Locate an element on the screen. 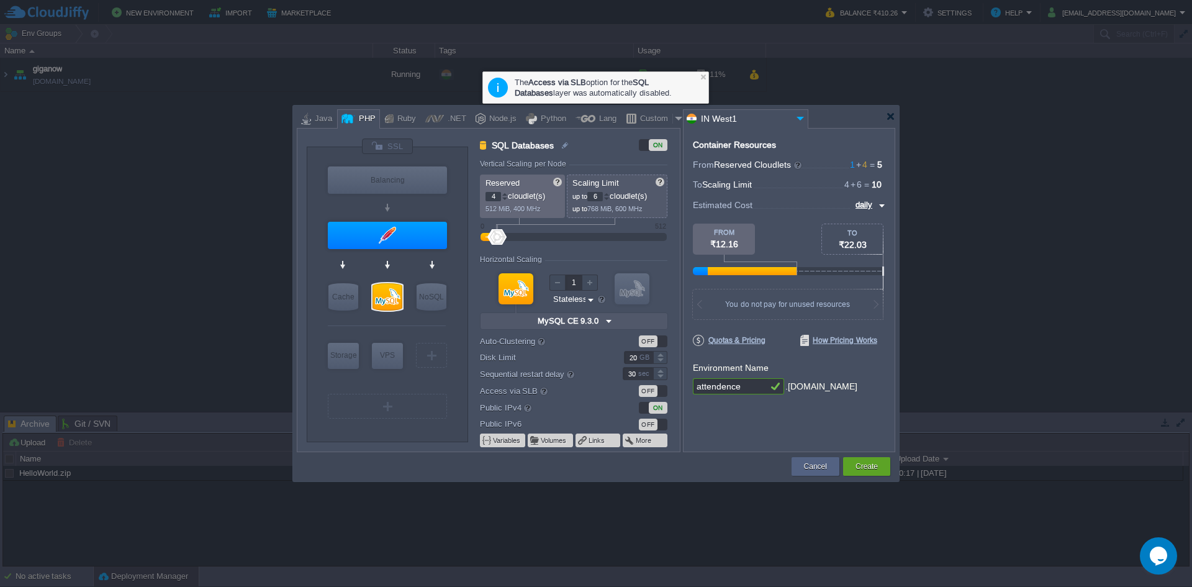 This screenshot has height=587, width=1192. span: From is located at coordinates (704, 165).